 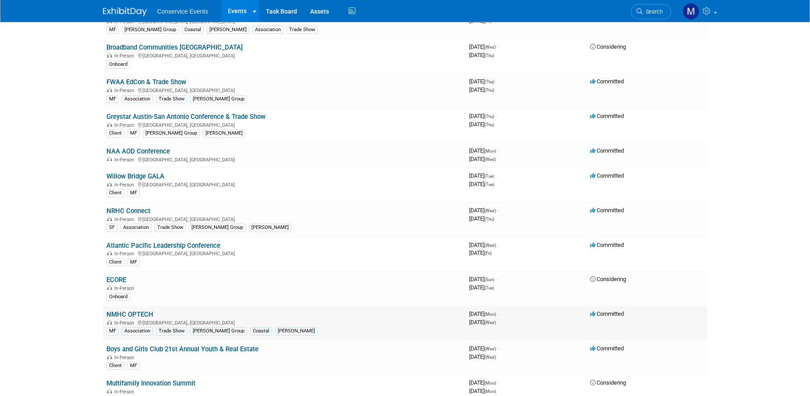 What do you see at coordinates (183, 11) in the screenshot?
I see `span: Conservice Events` at bounding box center [183, 11].